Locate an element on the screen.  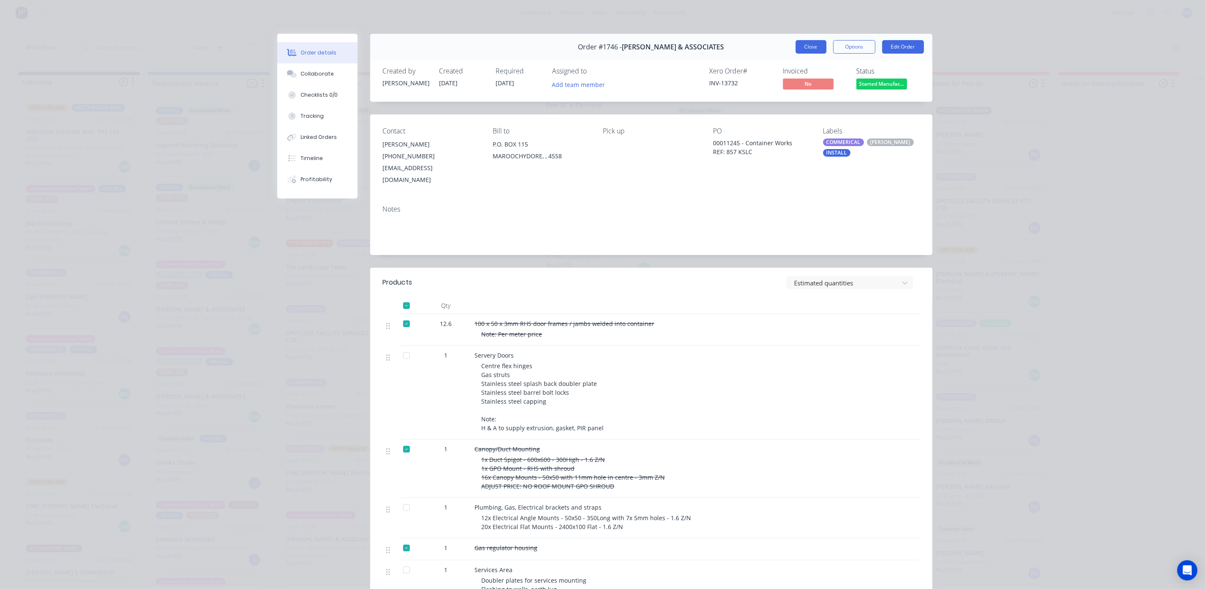
div: P.O. BOX 115 is located at coordinates (541, 144).